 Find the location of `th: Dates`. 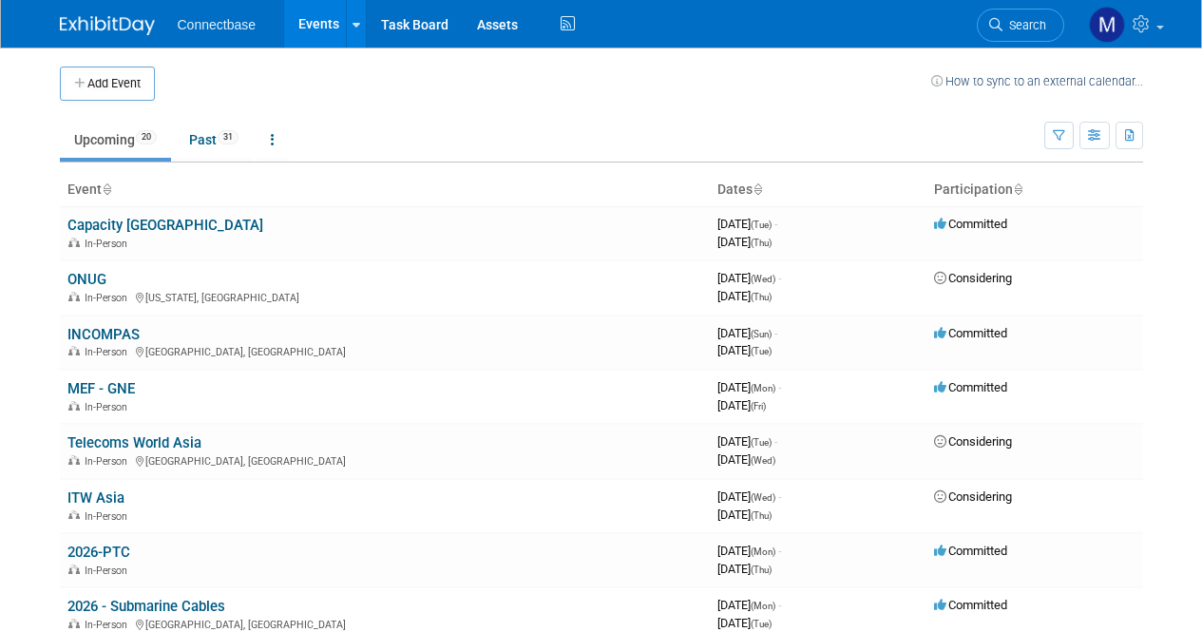

th: Dates is located at coordinates (818, 190).